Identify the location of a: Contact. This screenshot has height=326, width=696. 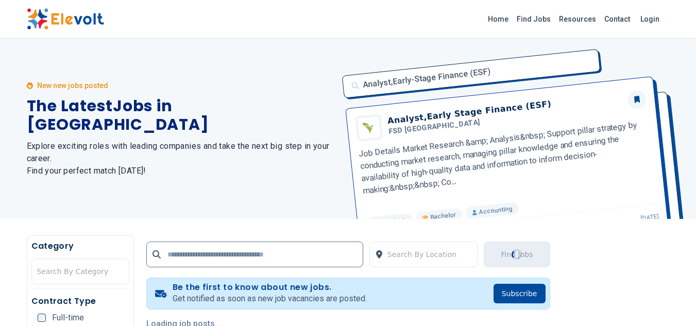
(618, 19).